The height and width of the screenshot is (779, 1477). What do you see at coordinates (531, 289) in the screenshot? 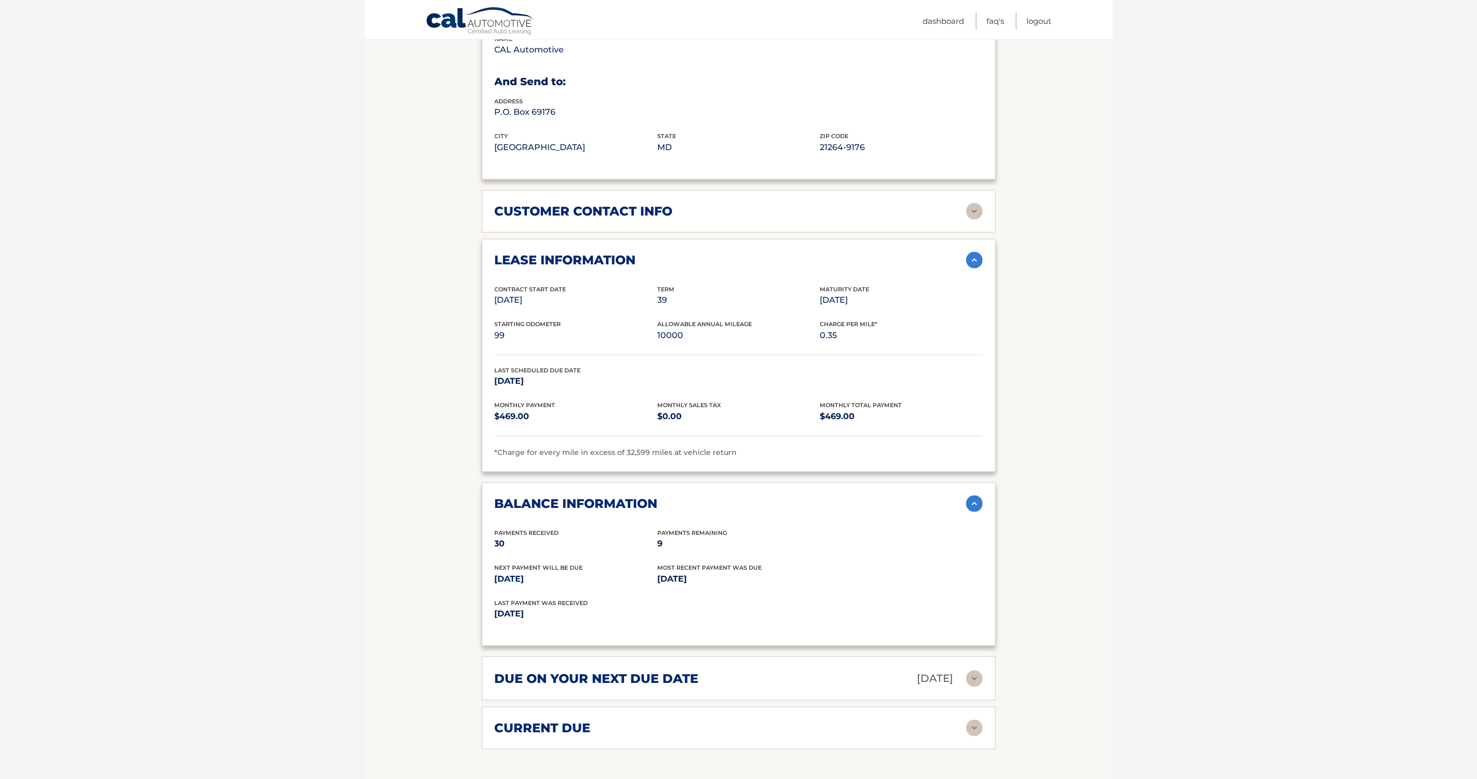
I see `span: Contract Start Date` at bounding box center [531, 289].